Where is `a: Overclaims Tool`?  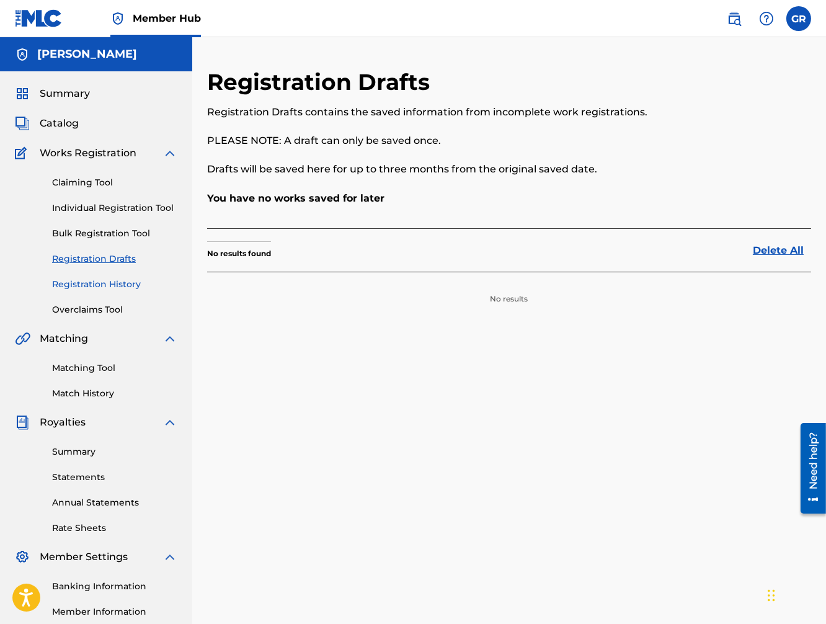
a: Overclaims Tool is located at coordinates (115, 310).